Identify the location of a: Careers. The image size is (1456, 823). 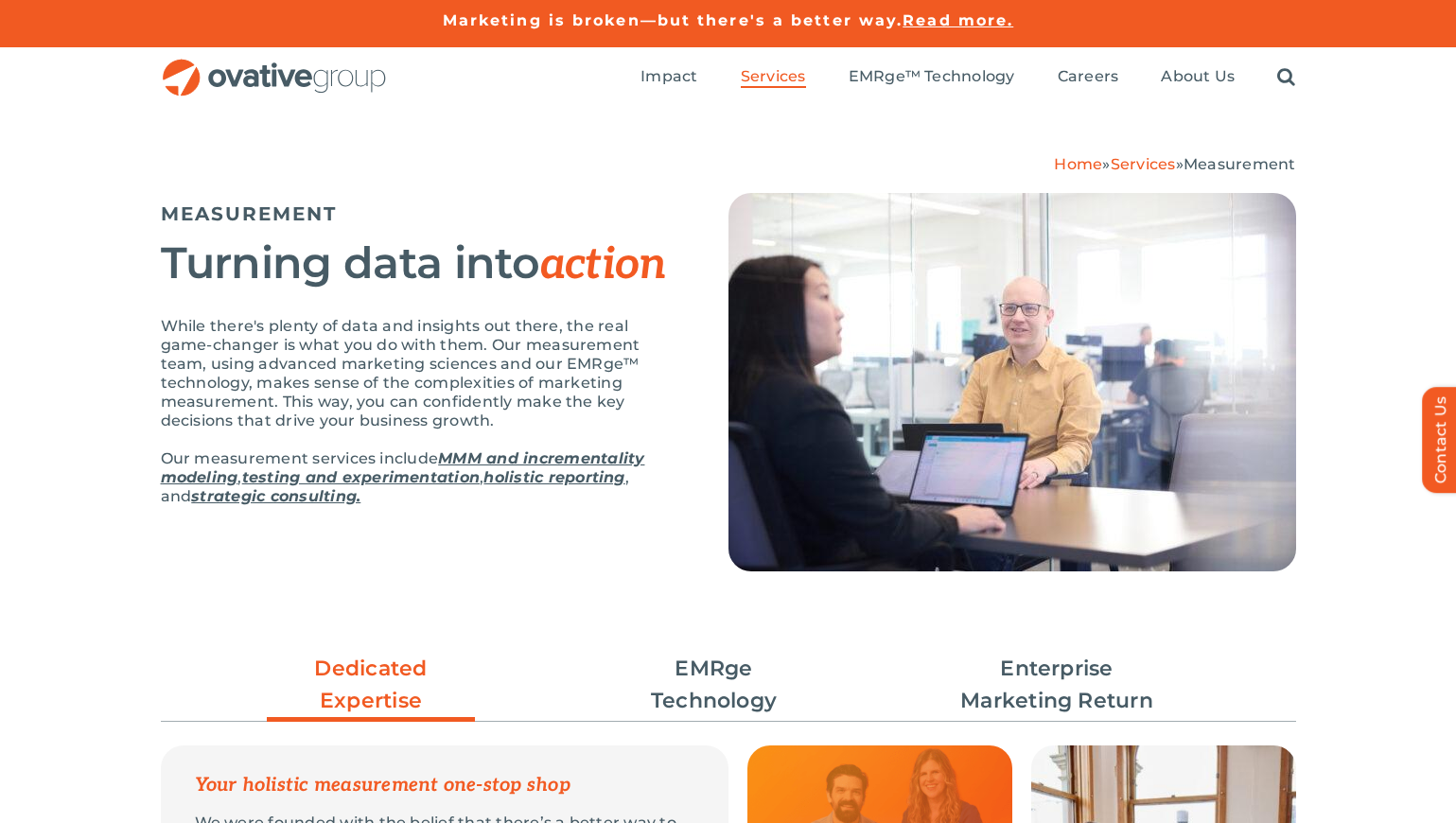
(1088, 78).